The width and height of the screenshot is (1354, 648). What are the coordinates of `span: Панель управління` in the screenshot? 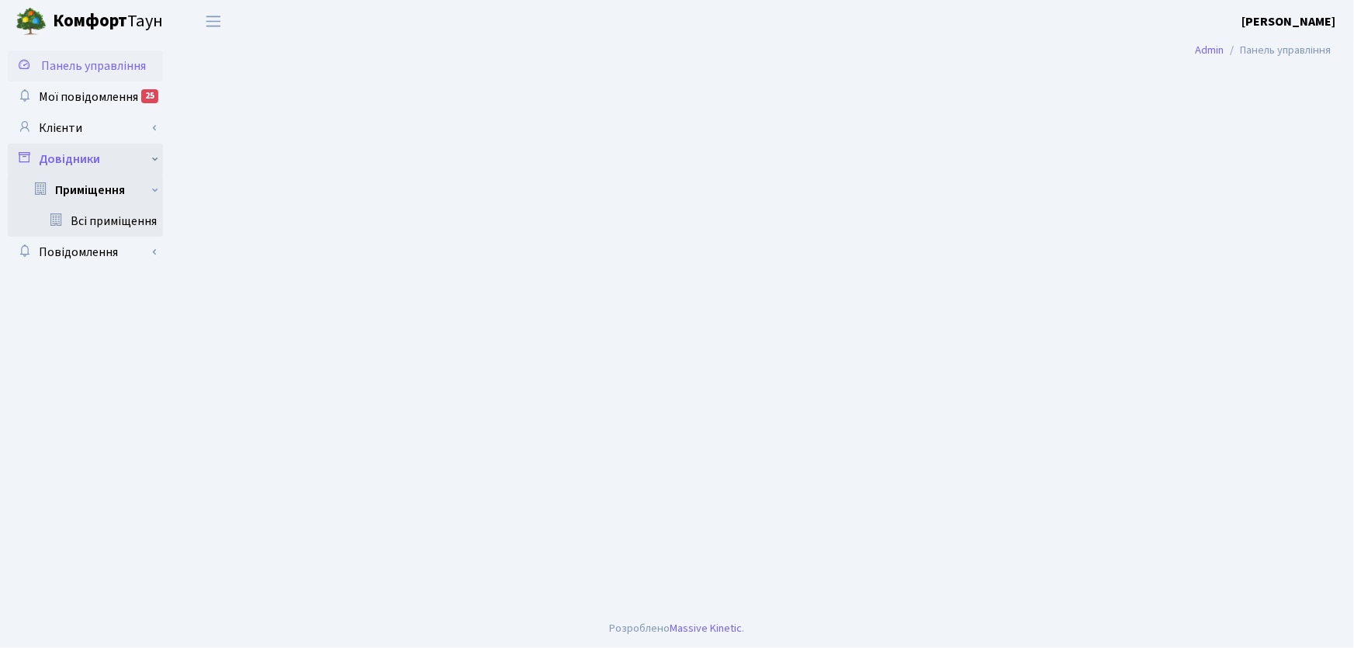 It's located at (93, 66).